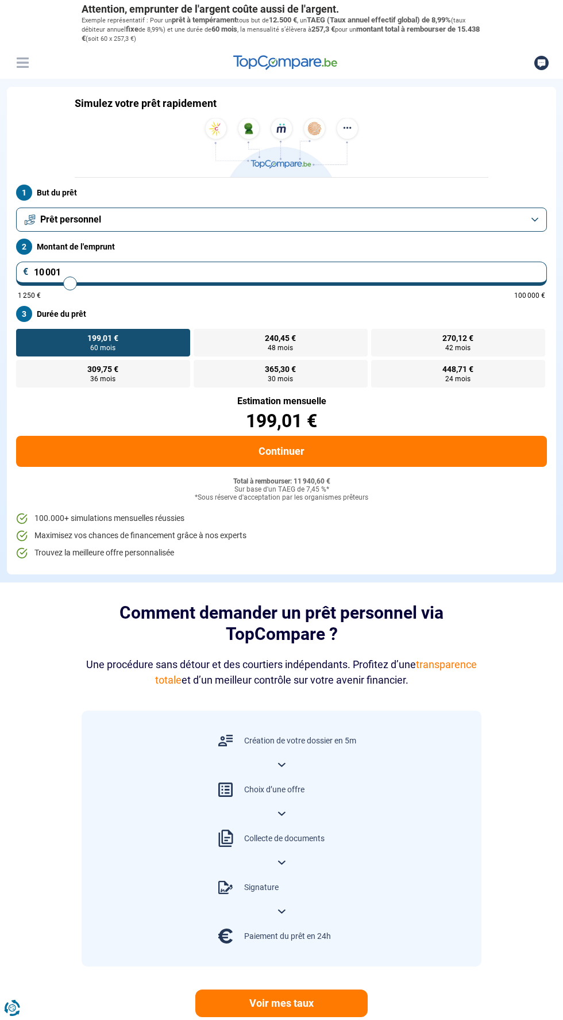 The height and width of the screenshot is (1020, 563). I want to click on label: Durée du prêt, so click(282, 314).